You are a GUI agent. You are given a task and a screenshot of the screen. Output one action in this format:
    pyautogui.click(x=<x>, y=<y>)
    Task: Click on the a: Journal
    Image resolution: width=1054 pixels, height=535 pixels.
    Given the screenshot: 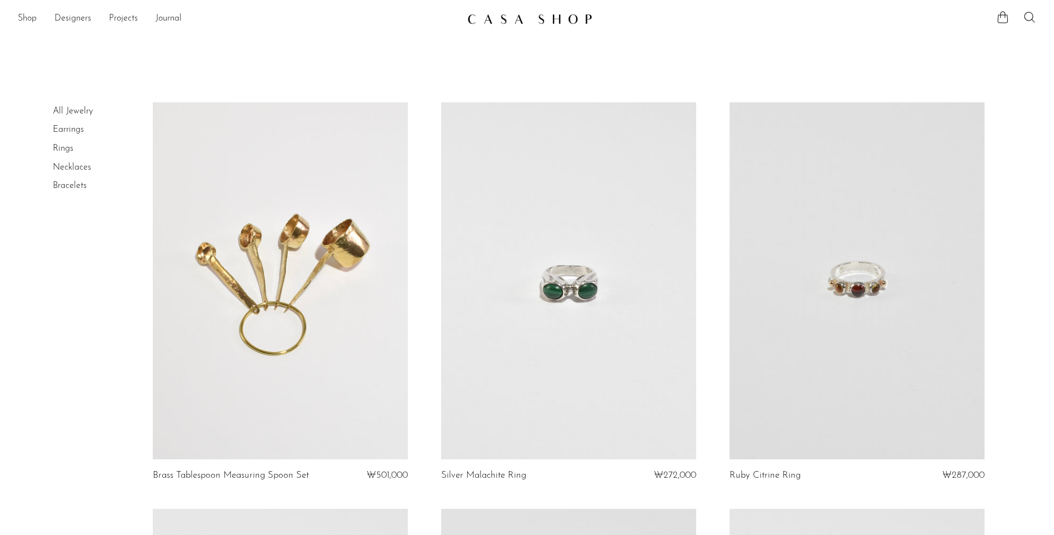 What is the action you would take?
    pyautogui.click(x=168, y=19)
    